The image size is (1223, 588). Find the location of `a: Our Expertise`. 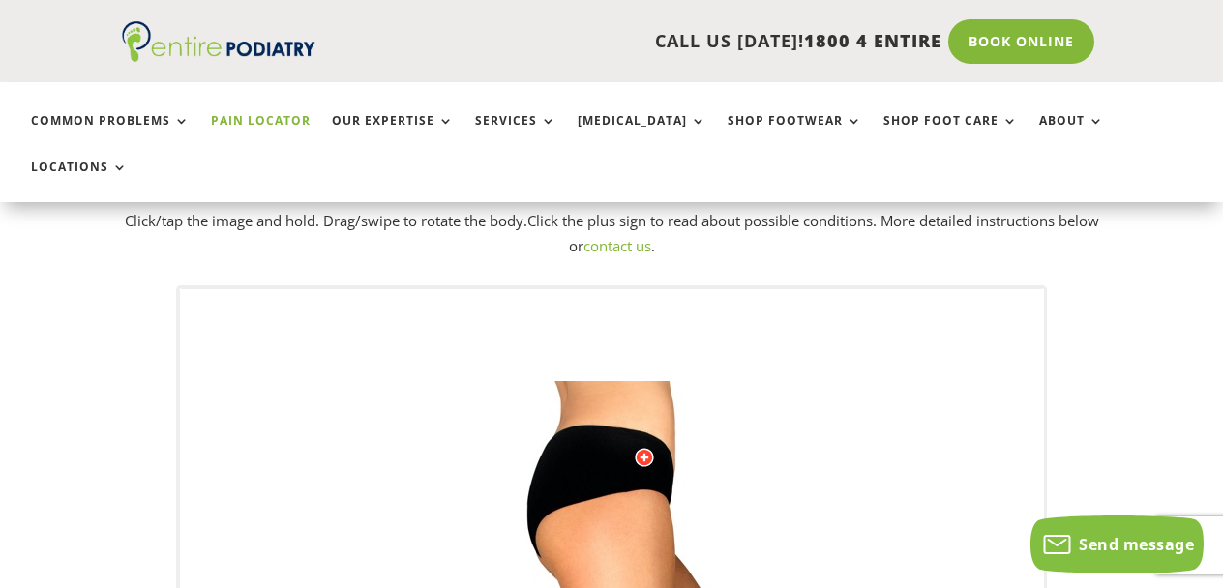

a: Our Expertise is located at coordinates (393, 134).